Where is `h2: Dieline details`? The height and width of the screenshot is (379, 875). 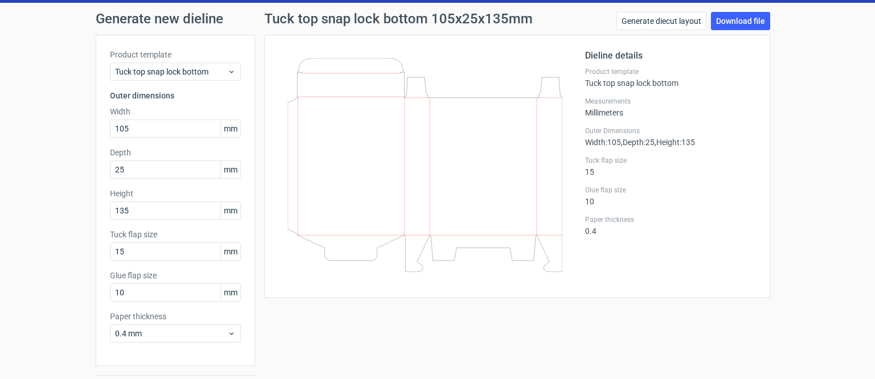
h2: Dieline details is located at coordinates (670, 56).